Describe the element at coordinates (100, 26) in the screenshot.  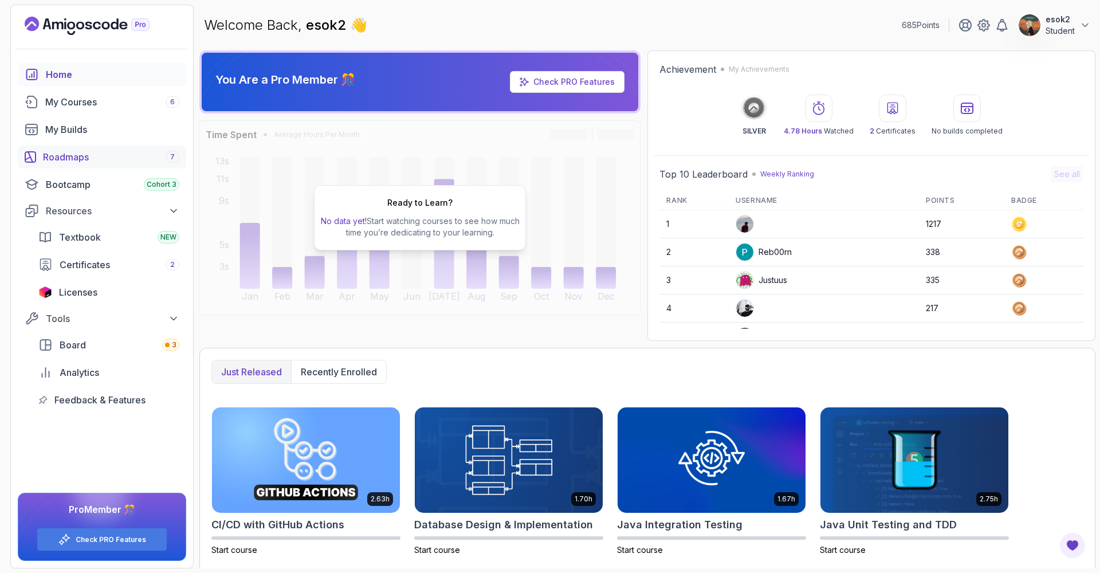
I see `a: Landing page` at that location.